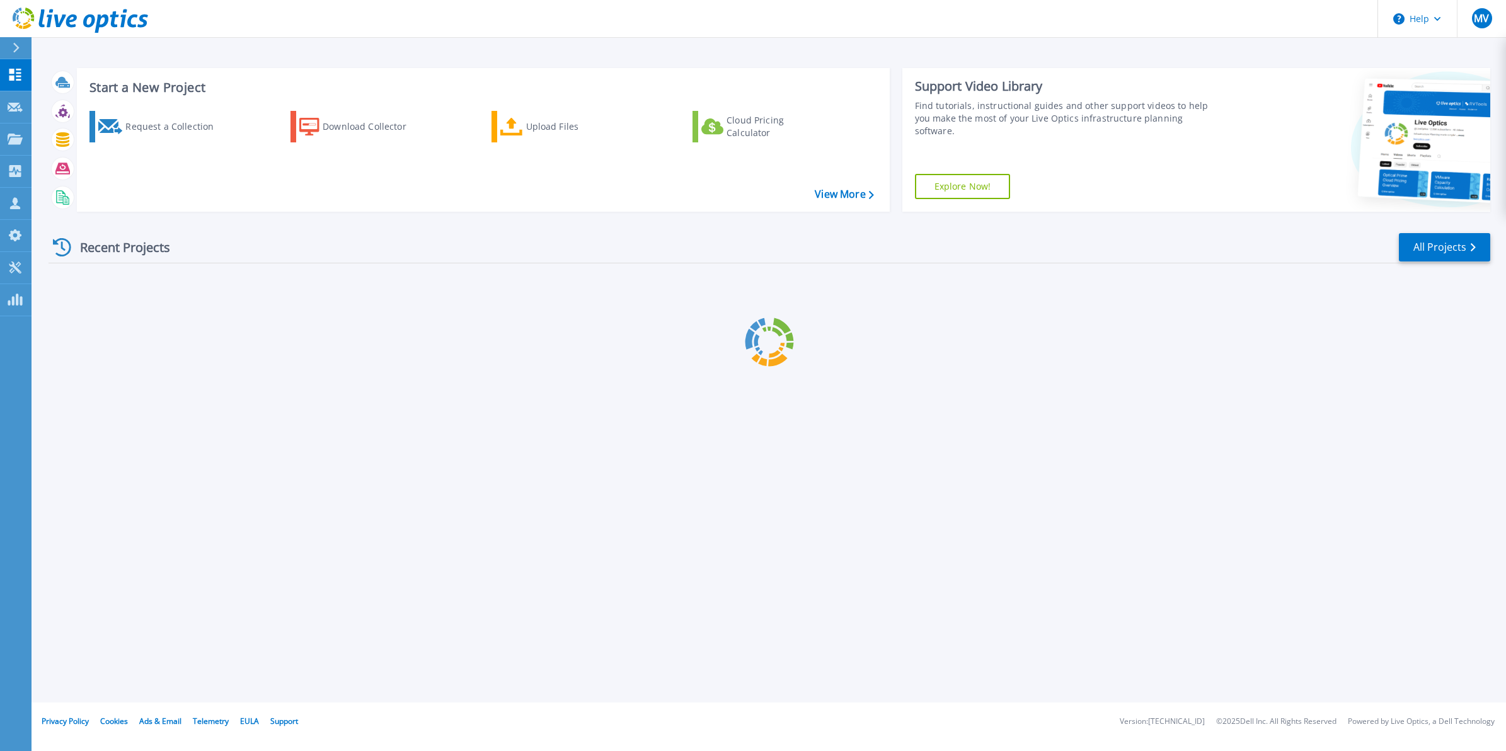 Image resolution: width=1506 pixels, height=751 pixels. Describe the element at coordinates (118, 247) in the screenshot. I see `div: Recent Projects` at that location.